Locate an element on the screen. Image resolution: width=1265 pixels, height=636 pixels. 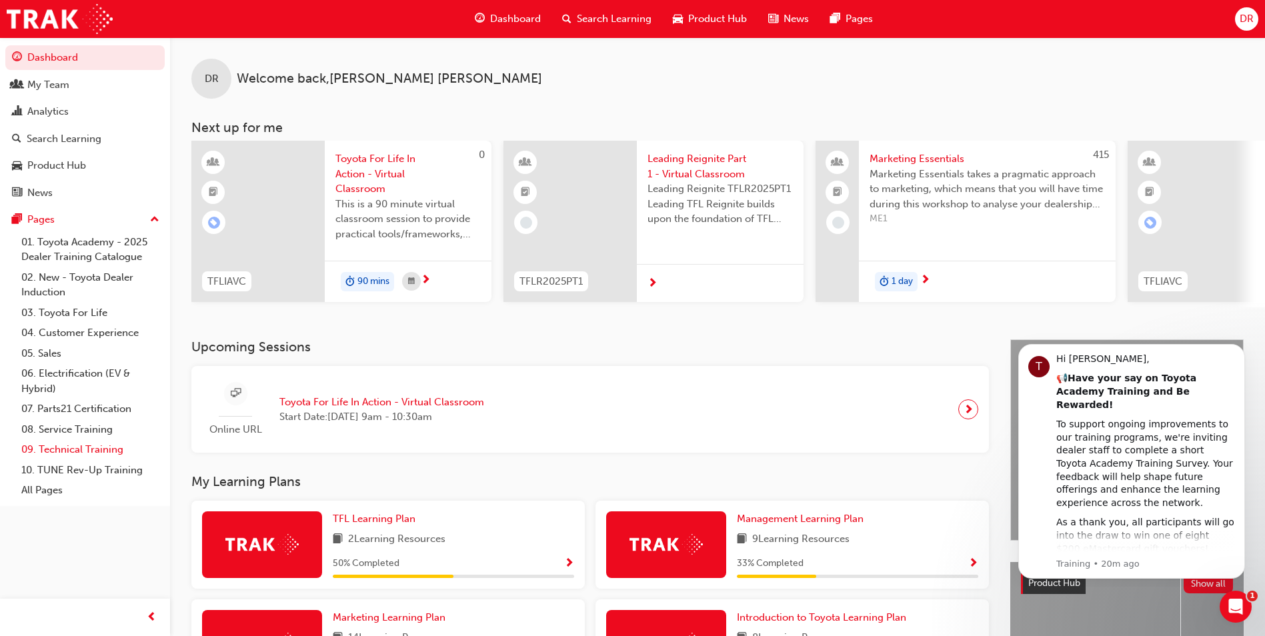
div: Product Hub is located at coordinates (57, 165).